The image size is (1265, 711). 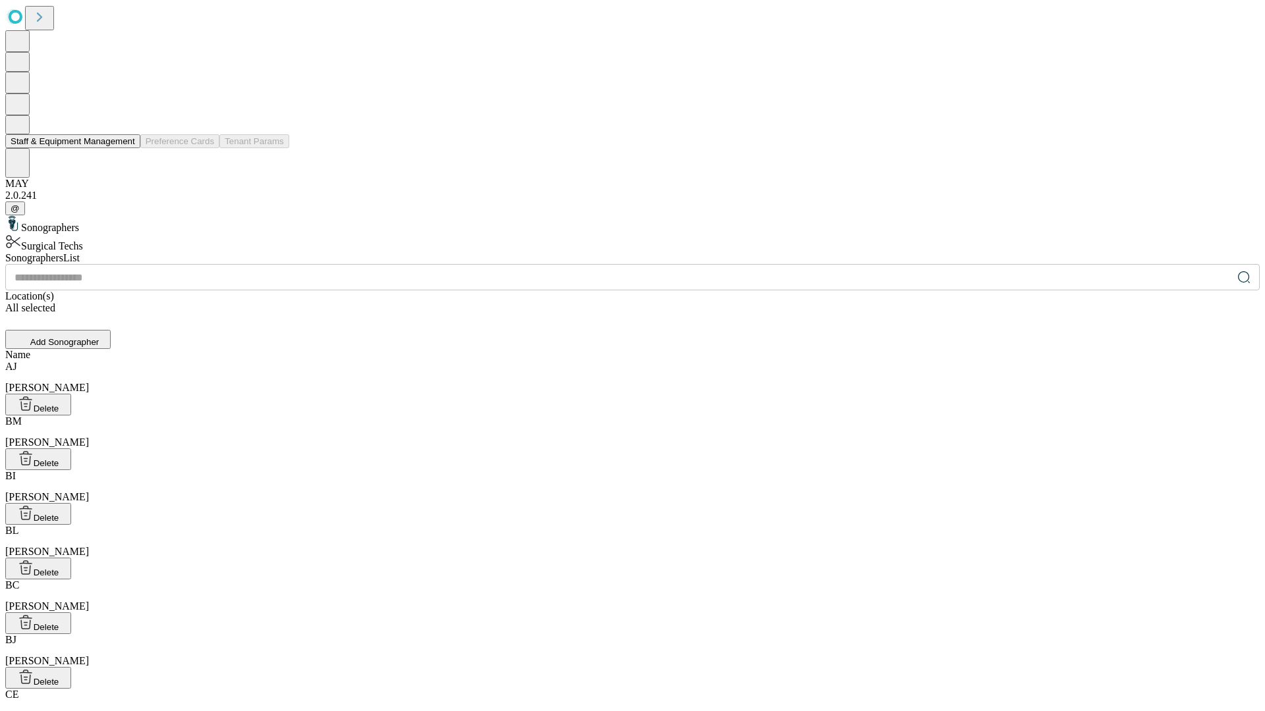 What do you see at coordinates (58, 339) in the screenshot?
I see `button: Add Sonographer` at bounding box center [58, 339].